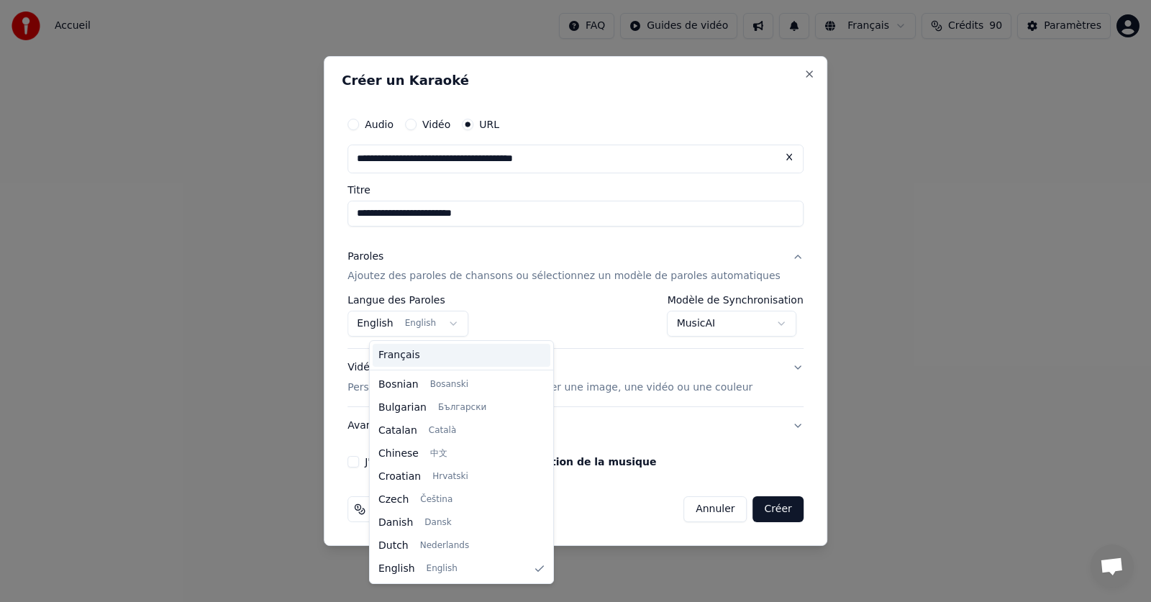 This screenshot has width=1151, height=602. What do you see at coordinates (442, 431) in the screenshot?
I see `span: Català` at bounding box center [442, 431].